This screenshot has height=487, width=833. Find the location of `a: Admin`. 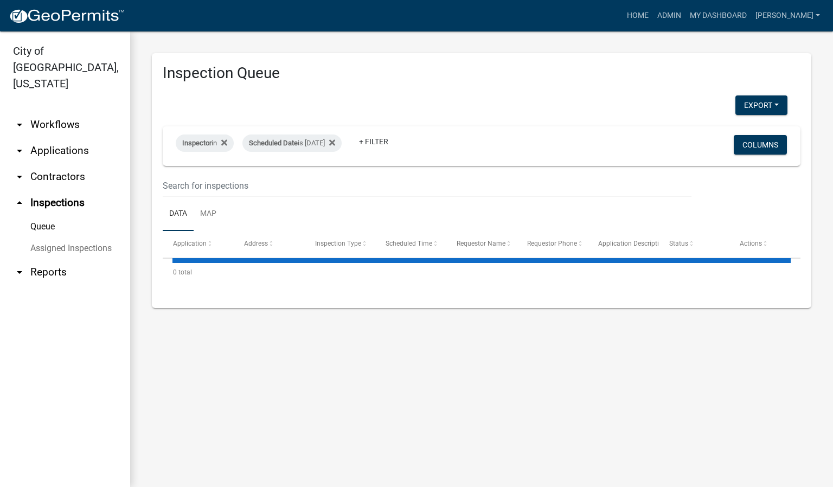

a: Admin is located at coordinates (669, 16).